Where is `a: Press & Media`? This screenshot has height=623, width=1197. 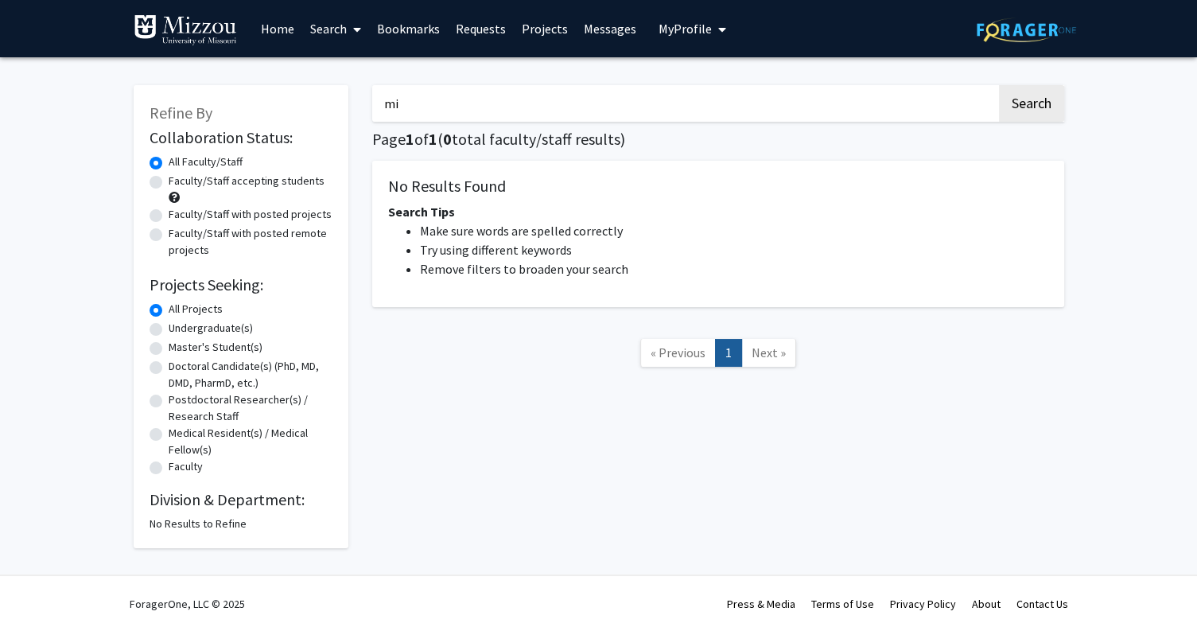
a: Press & Media is located at coordinates (761, 604).